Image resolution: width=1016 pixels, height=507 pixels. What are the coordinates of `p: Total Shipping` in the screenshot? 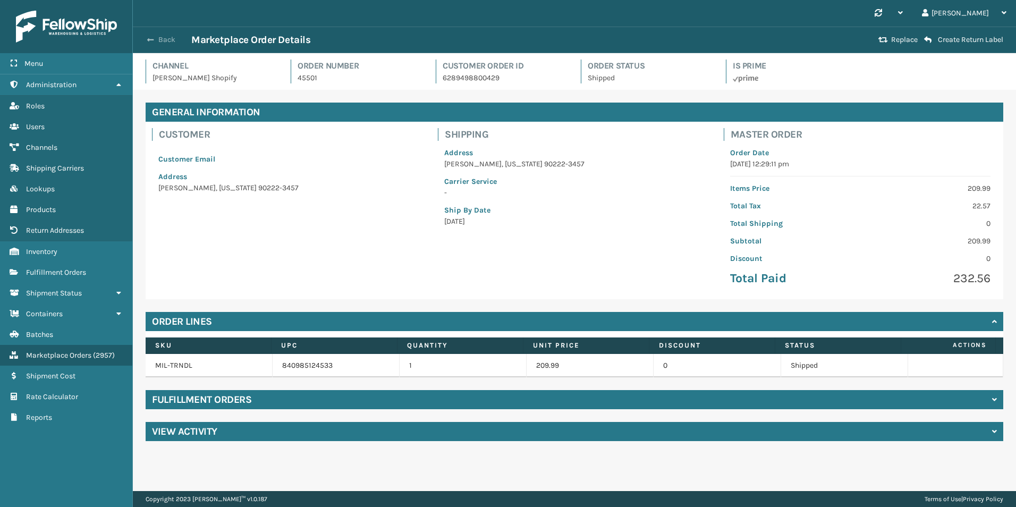 It's located at (792, 223).